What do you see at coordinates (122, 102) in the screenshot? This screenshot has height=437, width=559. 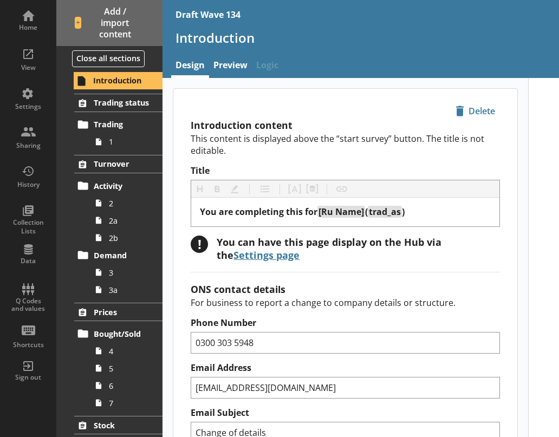 I see `span: Trading status` at bounding box center [122, 102].